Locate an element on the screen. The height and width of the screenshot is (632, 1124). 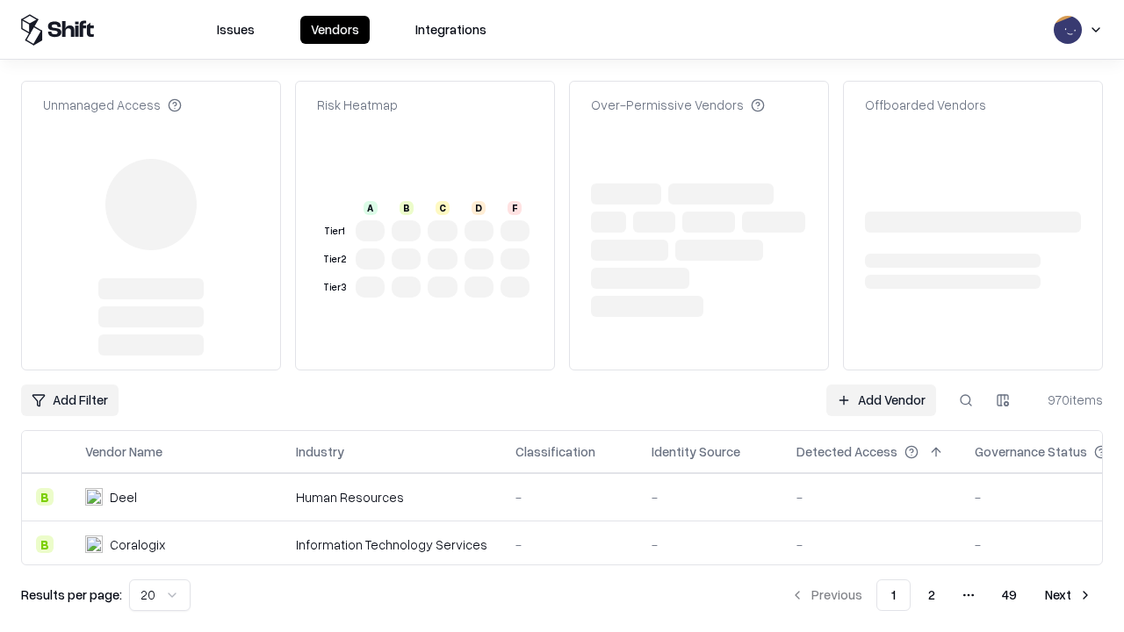
div: Over-Permissive Vendors is located at coordinates (678, 105).